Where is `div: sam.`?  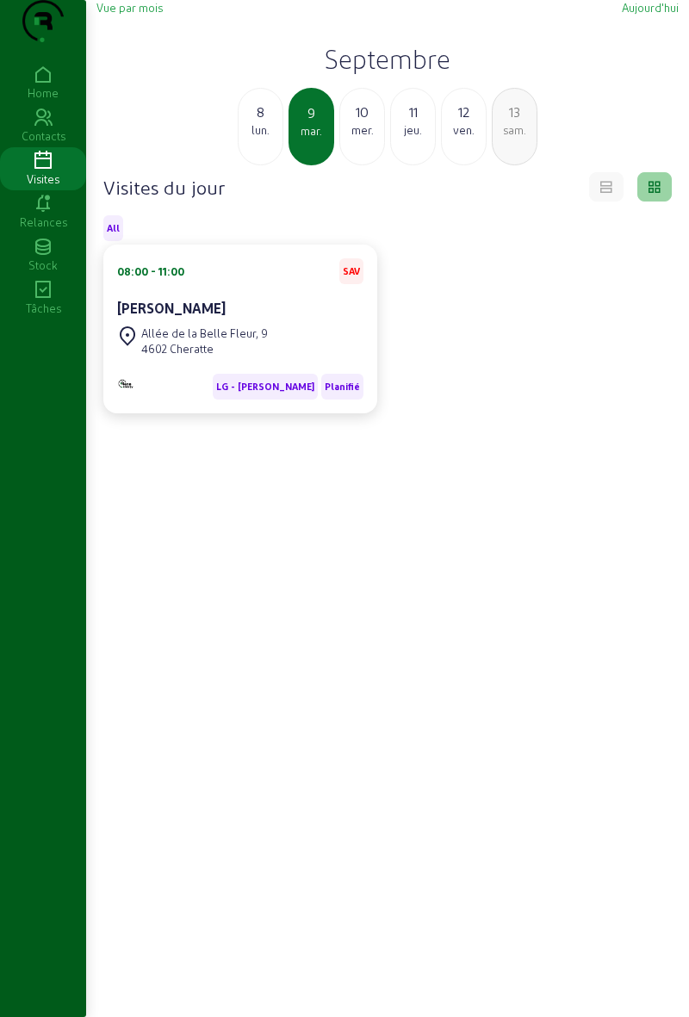
div: sam. is located at coordinates (514, 130).